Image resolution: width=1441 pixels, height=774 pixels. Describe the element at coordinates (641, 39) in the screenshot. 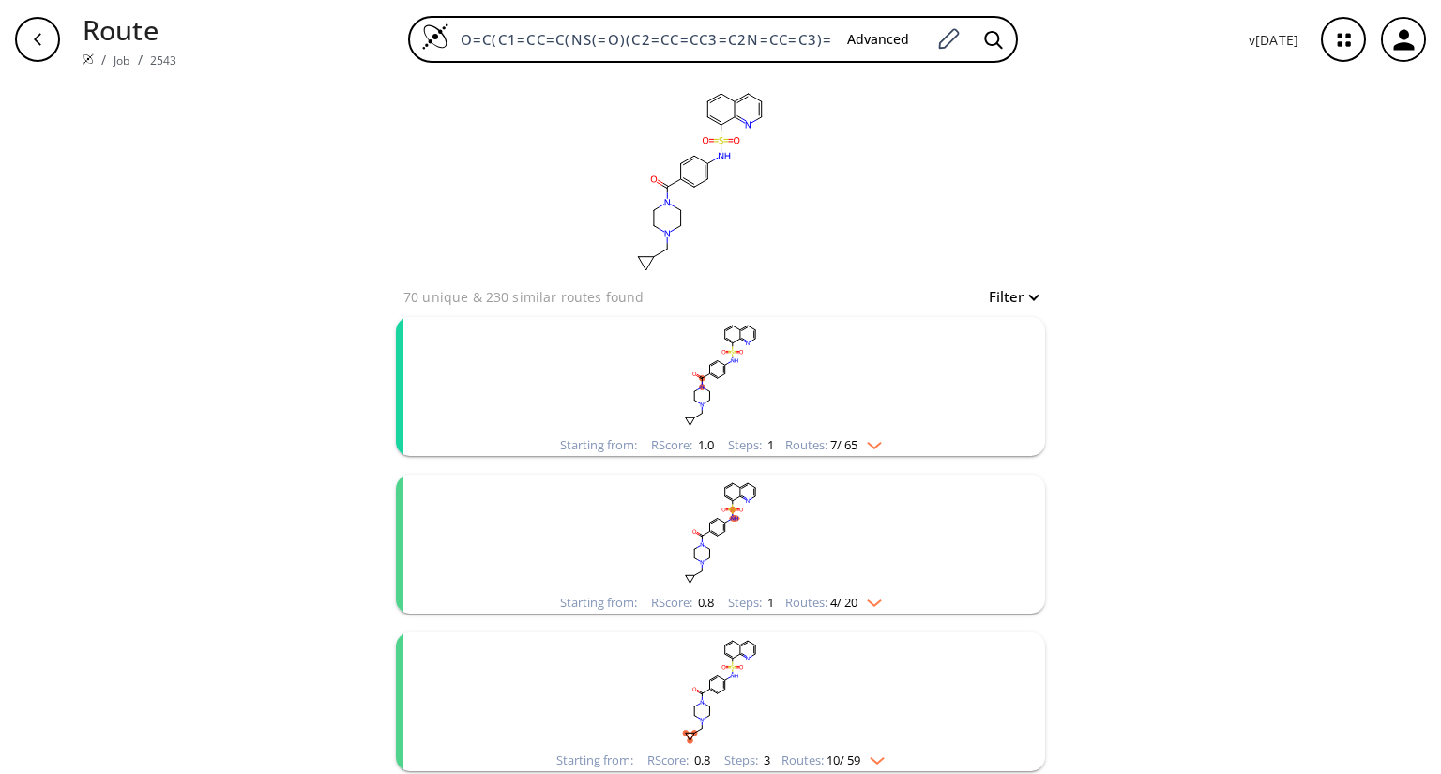

I see `input: Enter SMILES` at that location.